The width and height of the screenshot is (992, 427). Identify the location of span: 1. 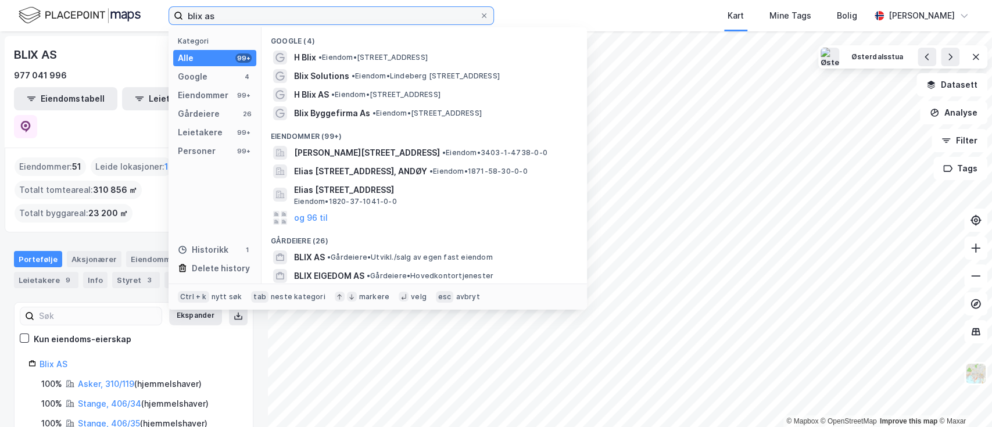
(166, 167).